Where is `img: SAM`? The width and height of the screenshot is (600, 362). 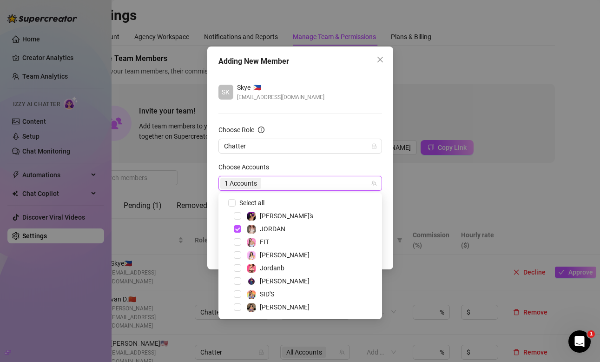 img: SAM is located at coordinates (252, 255).